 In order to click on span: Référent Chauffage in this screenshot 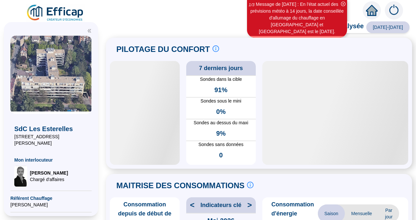, I will do `click(51, 199)`.